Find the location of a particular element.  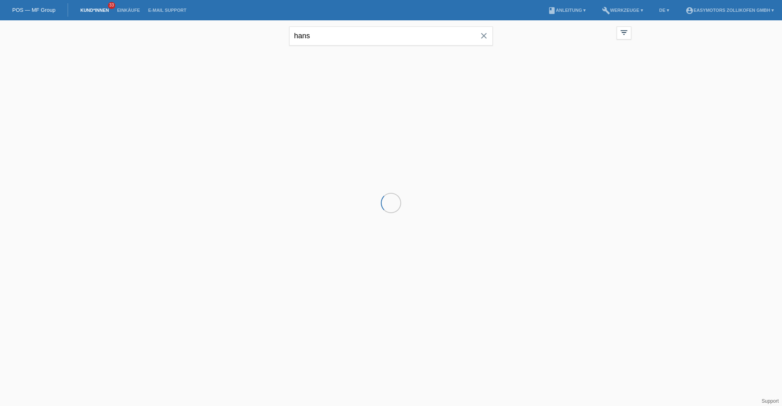

a: Einkäufe is located at coordinates (128, 10).